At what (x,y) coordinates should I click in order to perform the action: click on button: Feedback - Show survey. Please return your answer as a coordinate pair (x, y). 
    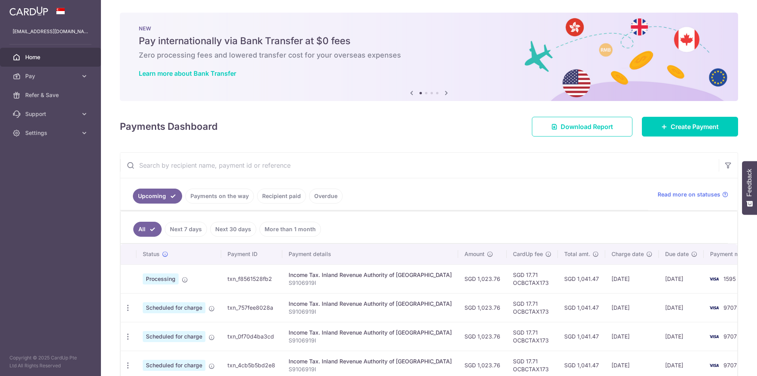
    Looking at the image, I should click on (749, 188).